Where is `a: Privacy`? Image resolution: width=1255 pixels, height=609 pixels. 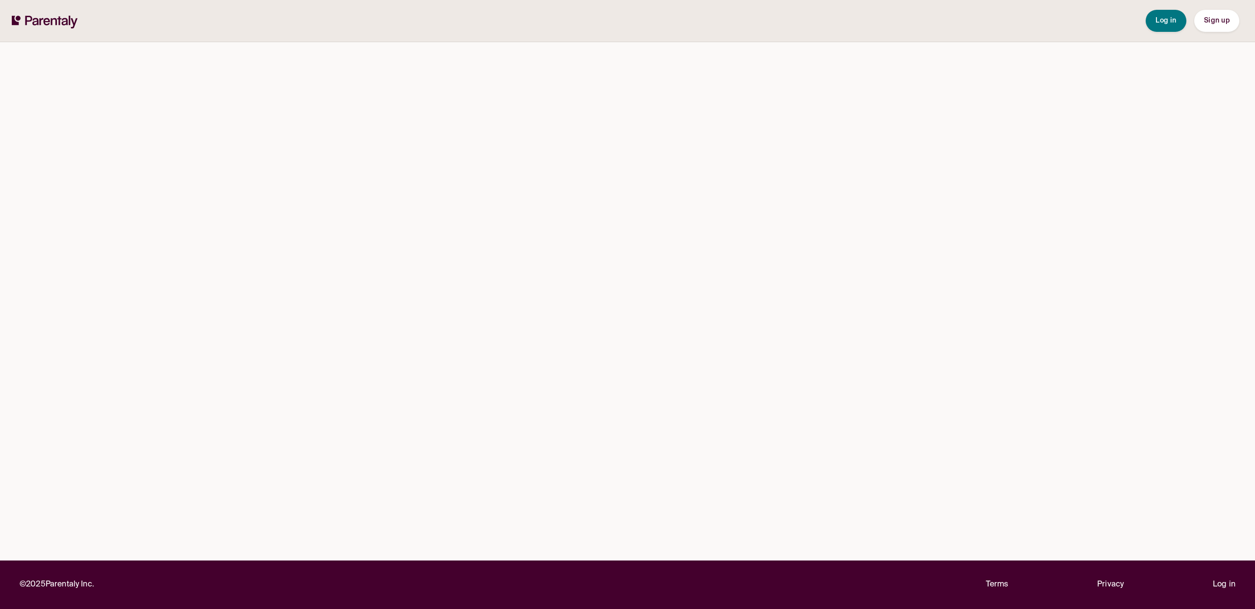 a: Privacy is located at coordinates (1110, 585).